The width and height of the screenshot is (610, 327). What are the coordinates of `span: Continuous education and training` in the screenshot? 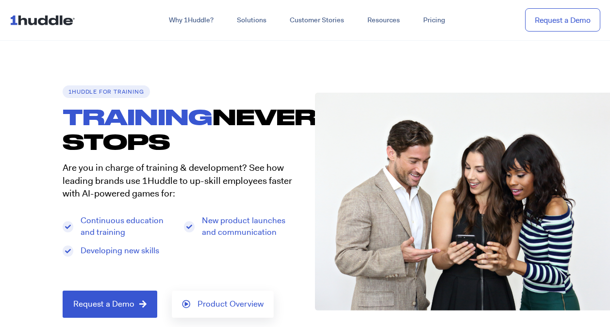 It's located at (126, 226).